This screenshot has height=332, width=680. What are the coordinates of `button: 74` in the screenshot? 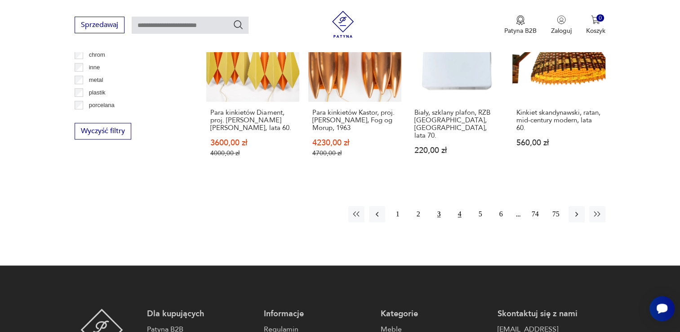 It's located at (535, 214).